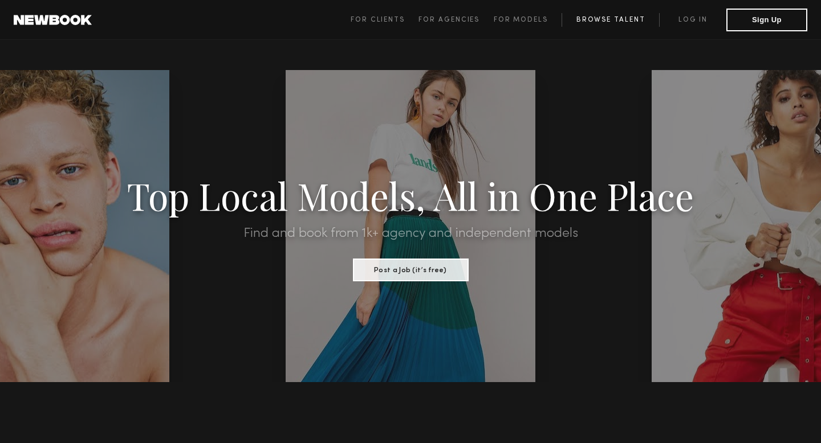  What do you see at coordinates (410, 270) in the screenshot?
I see `button: Post a Job (it’s free)` at bounding box center [410, 270].